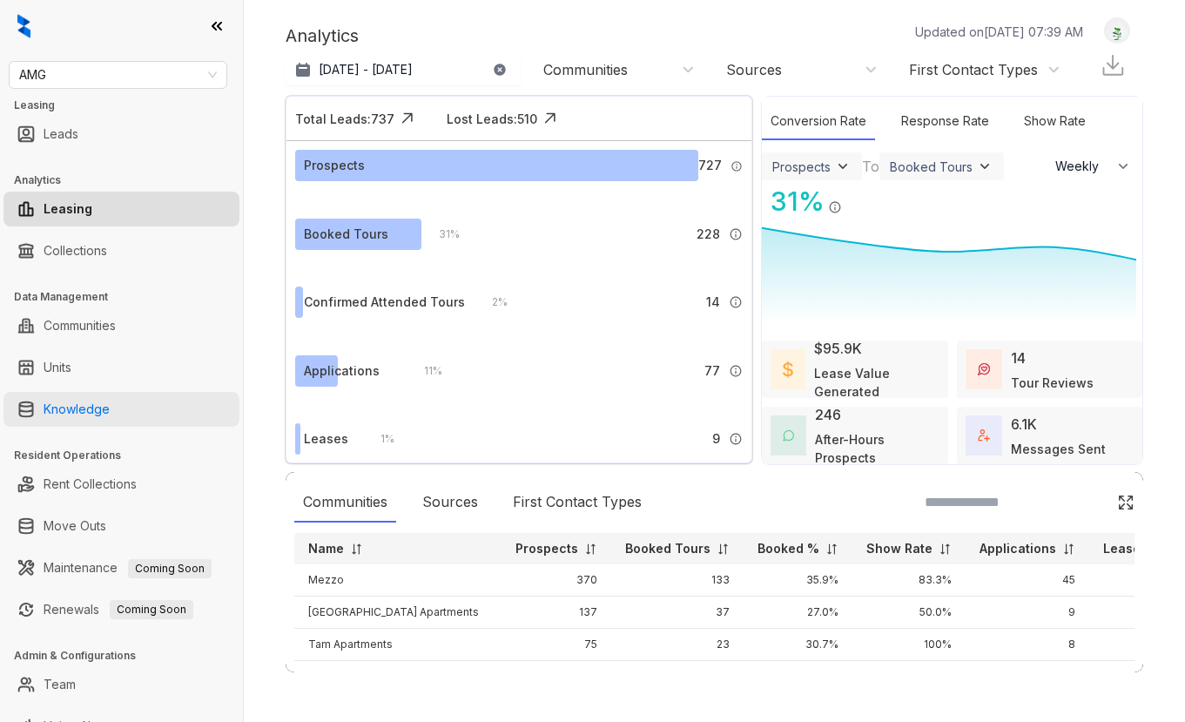 The image size is (1185, 722). What do you see at coordinates (713, 302) in the screenshot?
I see `span: 14` at bounding box center [713, 302].